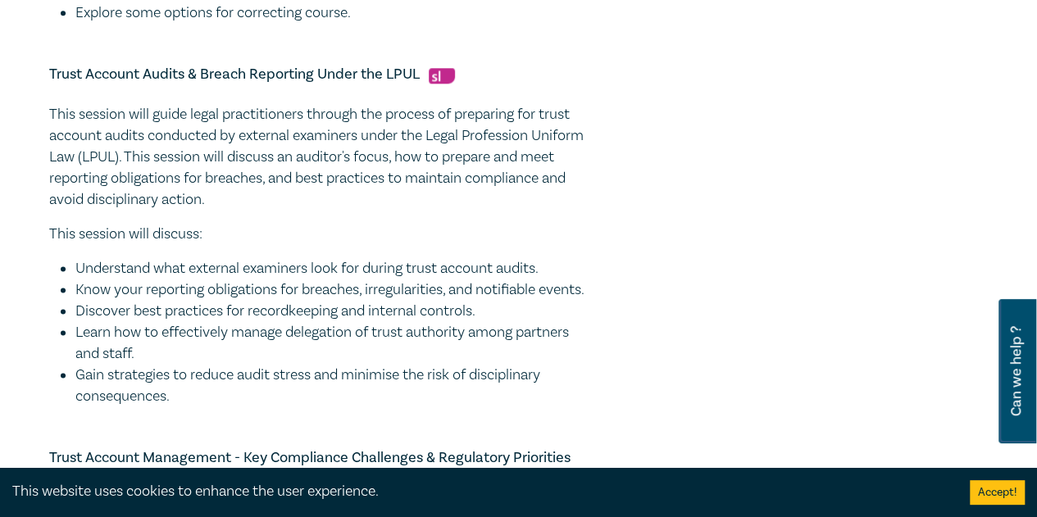  Describe the element at coordinates (333, 269) in the screenshot. I see `li: Understand what external examiners look for during trust account audits.` at that location.